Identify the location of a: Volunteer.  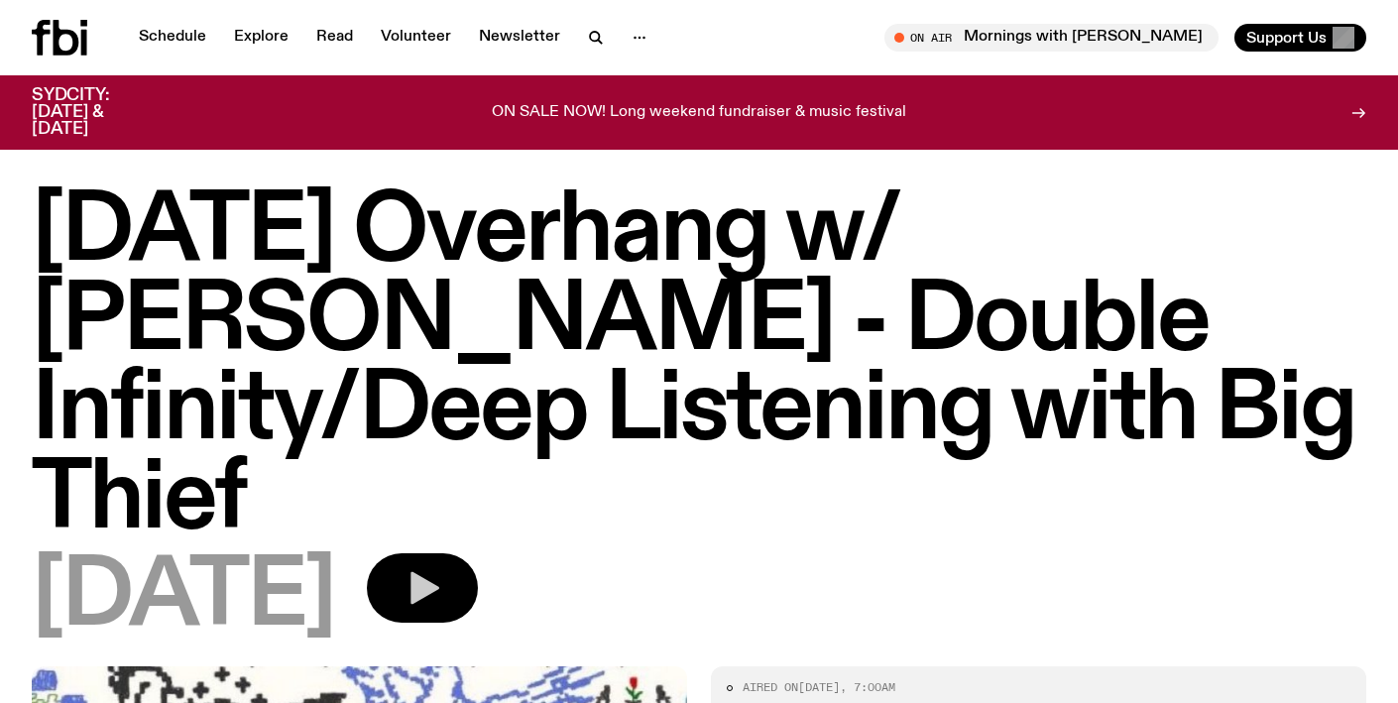
(415, 38).